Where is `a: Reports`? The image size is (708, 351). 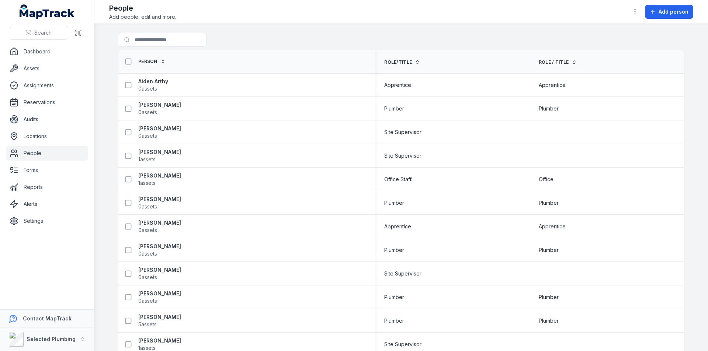 a: Reports is located at coordinates (47, 187).